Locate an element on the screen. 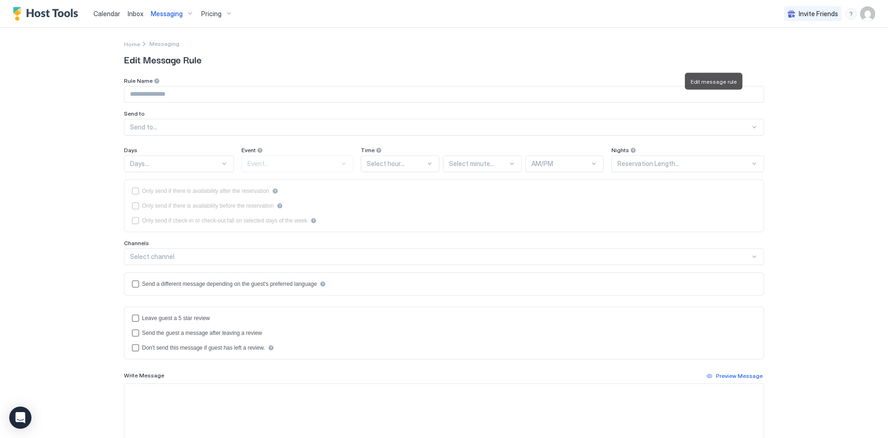 Image resolution: width=888 pixels, height=438 pixels. span: Calendar is located at coordinates (107, 13).